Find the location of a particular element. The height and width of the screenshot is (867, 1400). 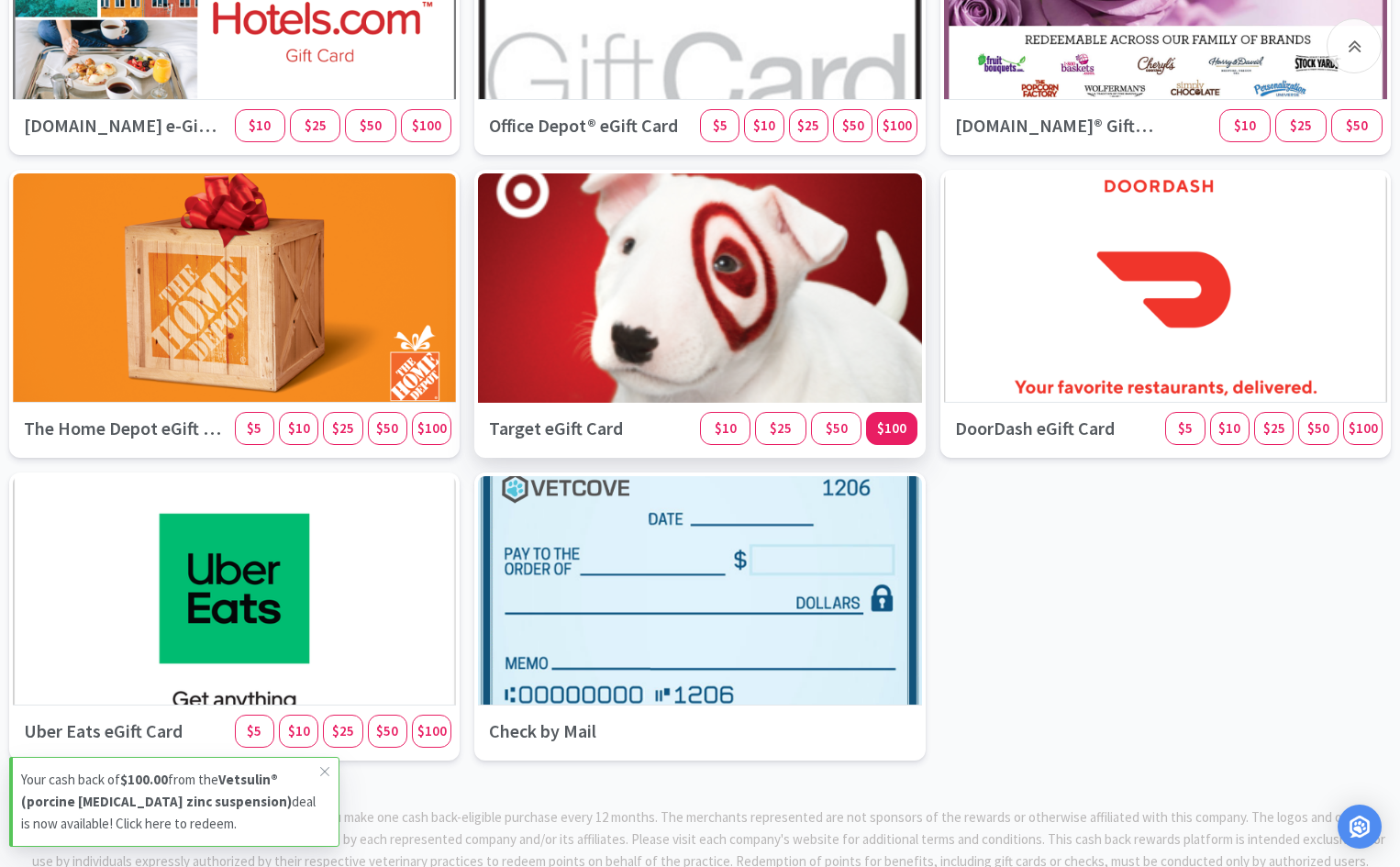

h3: DoorDash eGift Card is located at coordinates (1055, 429).